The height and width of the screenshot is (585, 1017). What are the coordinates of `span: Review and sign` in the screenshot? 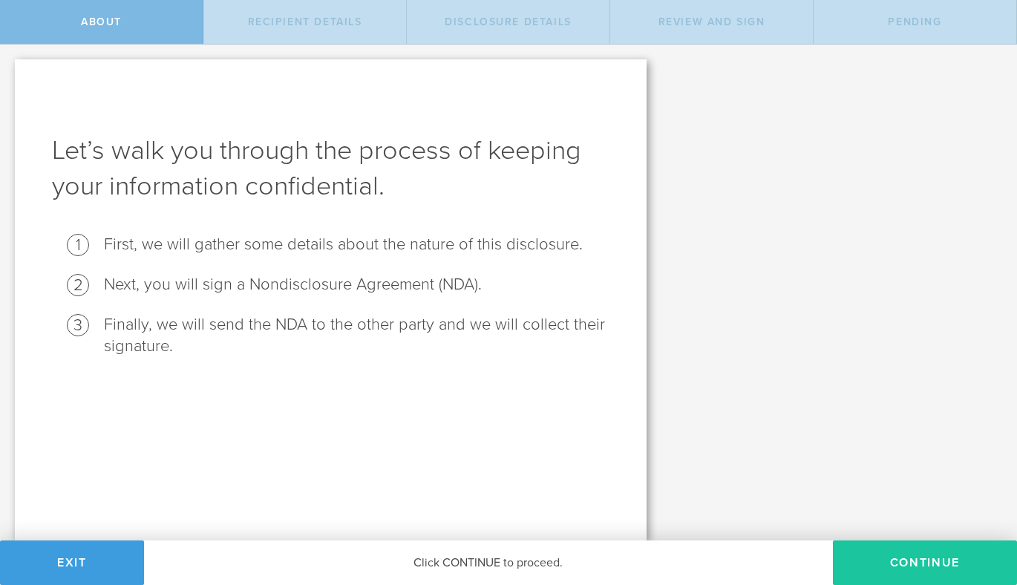 It's located at (712, 22).